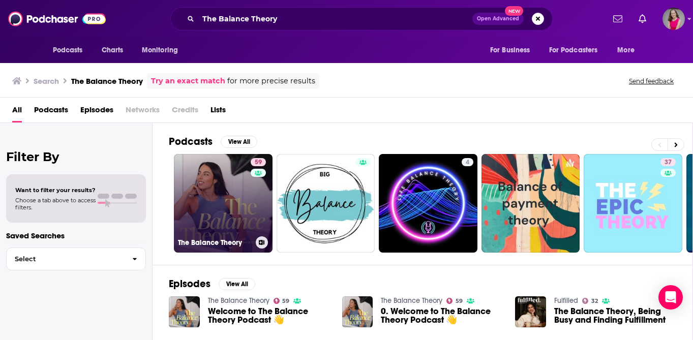 This screenshot has height=340, width=693. Describe the element at coordinates (594, 301) in the screenshot. I see `span: 32` at that location.